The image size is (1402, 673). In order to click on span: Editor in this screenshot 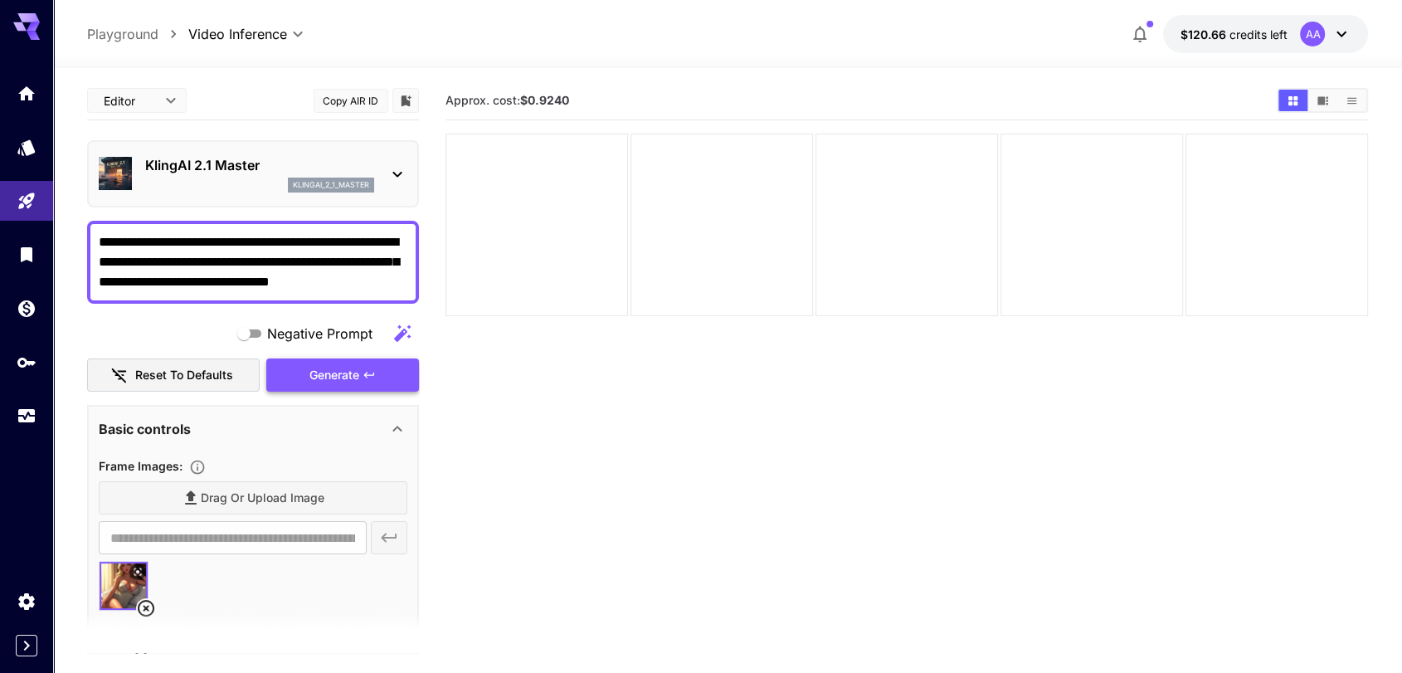, I will do `click(129, 100)`.